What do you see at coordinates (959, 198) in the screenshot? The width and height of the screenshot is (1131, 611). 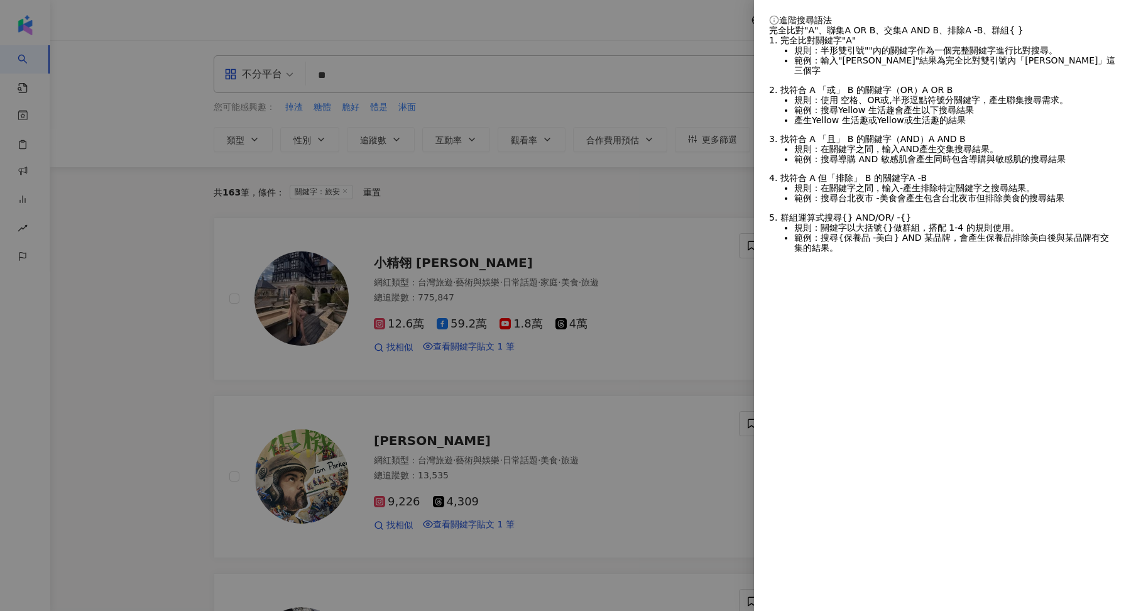 I see `span: 台北夜市` at bounding box center [959, 198].